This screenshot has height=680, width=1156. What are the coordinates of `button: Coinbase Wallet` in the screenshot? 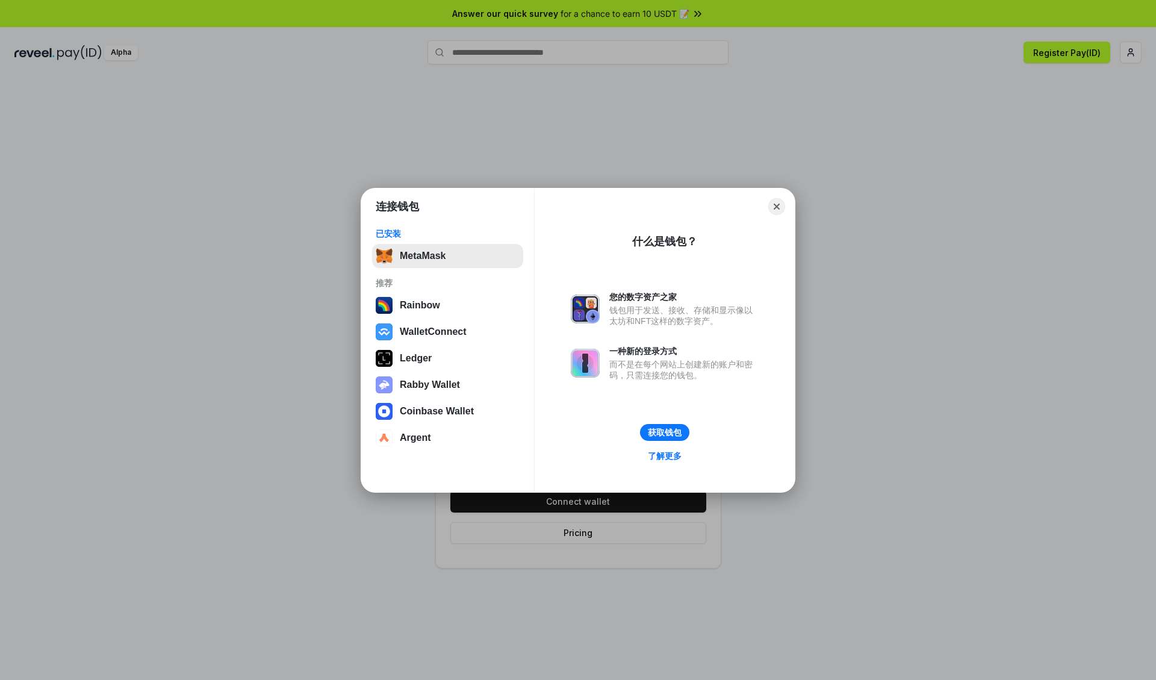 It's located at (447, 411).